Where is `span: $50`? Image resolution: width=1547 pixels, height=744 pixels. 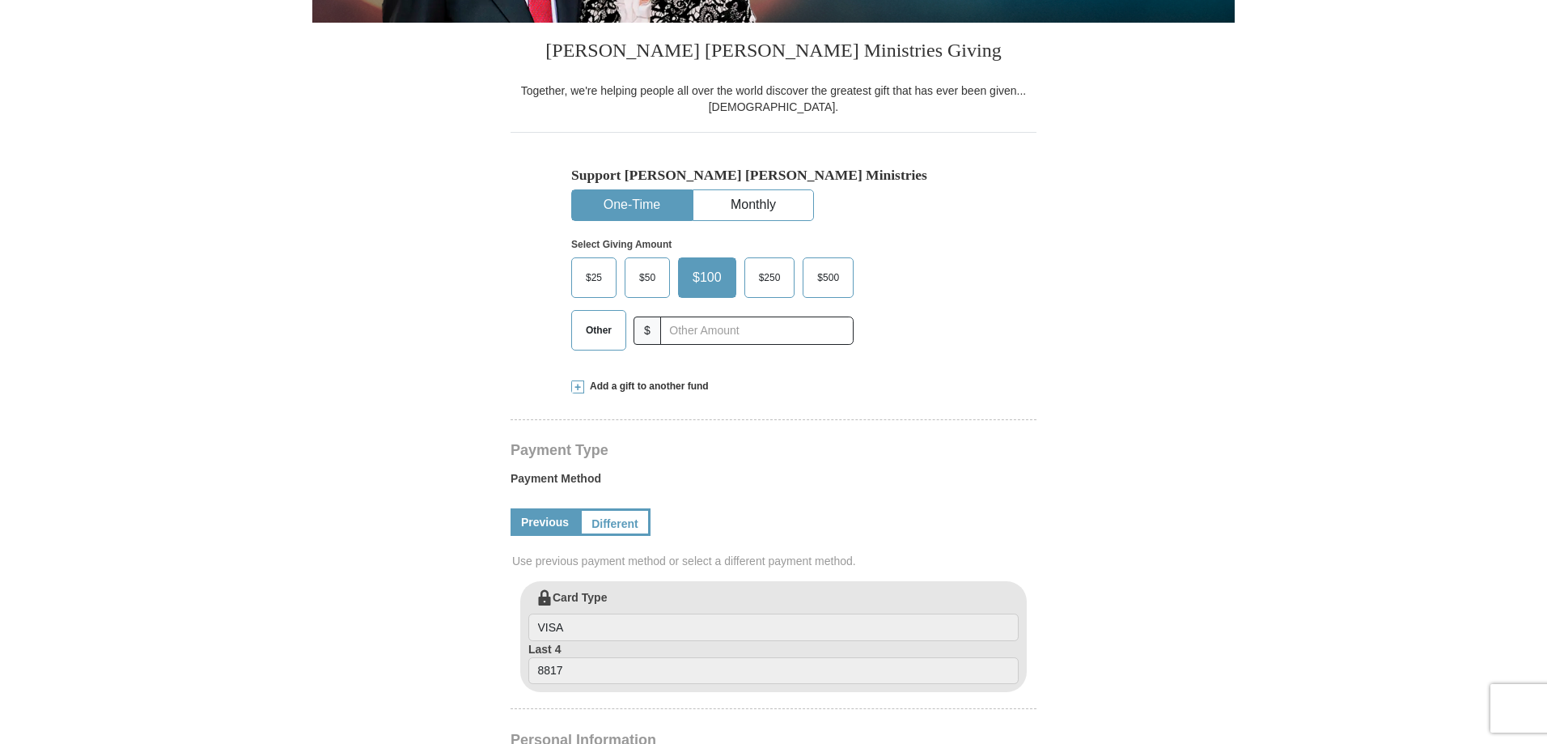 span: $50 is located at coordinates (647, 278).